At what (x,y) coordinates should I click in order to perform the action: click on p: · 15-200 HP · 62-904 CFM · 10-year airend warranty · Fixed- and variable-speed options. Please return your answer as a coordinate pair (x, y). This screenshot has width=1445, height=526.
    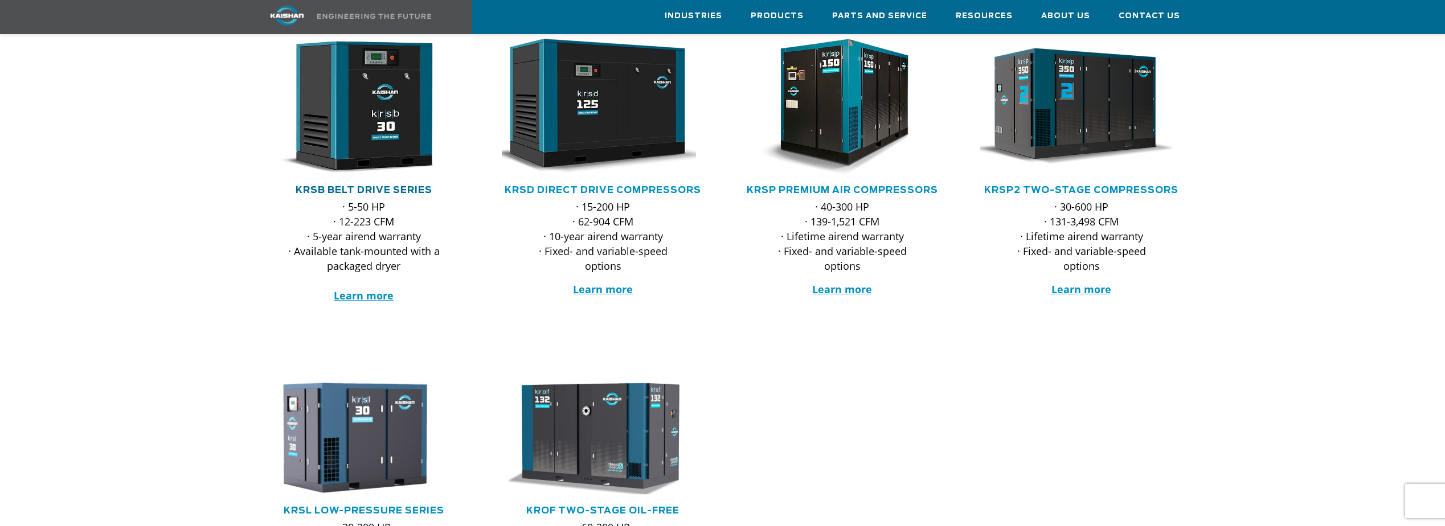
    Looking at the image, I should click on (603, 236).